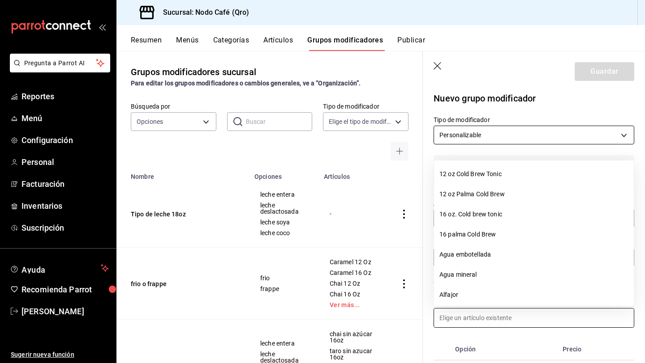 The image size is (645, 363). I want to click on span: Caramel 12 Oz, so click(351, 262).